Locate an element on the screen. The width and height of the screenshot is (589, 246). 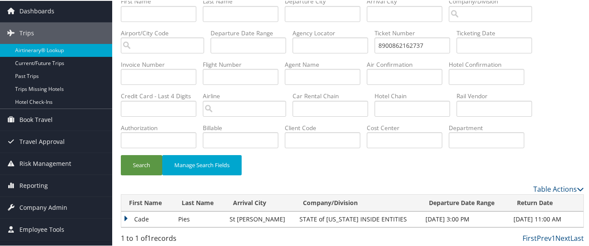
label: Agency Locator is located at coordinates (333, 32).